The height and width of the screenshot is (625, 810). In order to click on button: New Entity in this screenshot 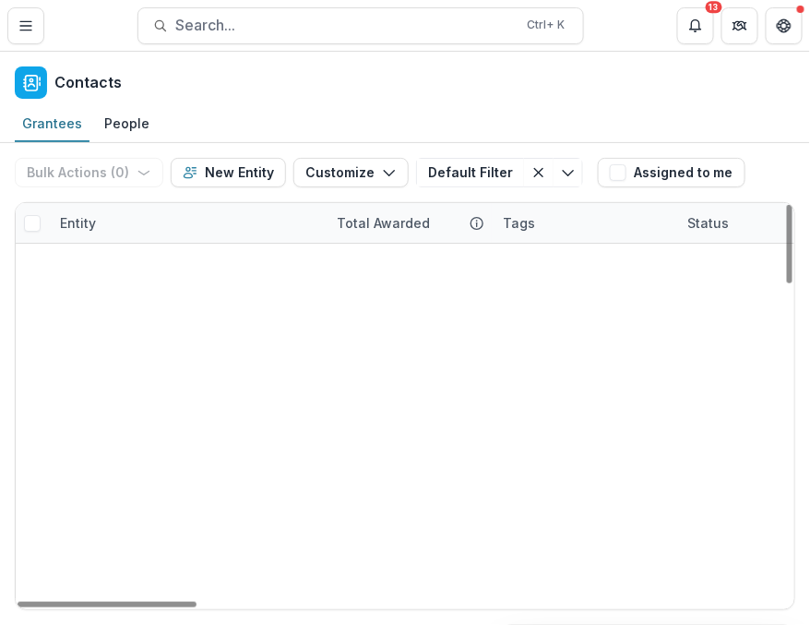, I will do `click(228, 173)`.